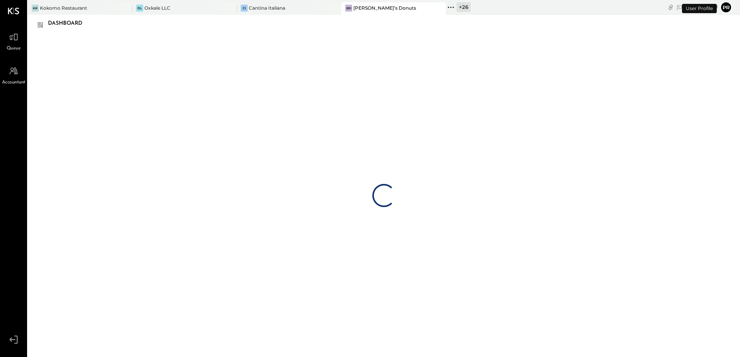  Describe the element at coordinates (63, 8) in the screenshot. I see `div: Kokomo Restaurant` at that location.